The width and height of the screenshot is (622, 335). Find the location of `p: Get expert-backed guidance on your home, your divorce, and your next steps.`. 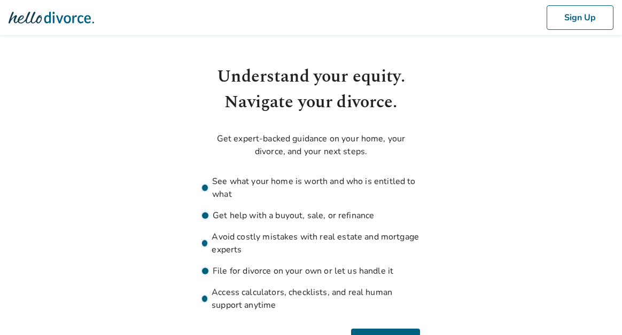

p: Get expert-backed guidance on your home, your divorce, and your next steps. is located at coordinates (311, 145).